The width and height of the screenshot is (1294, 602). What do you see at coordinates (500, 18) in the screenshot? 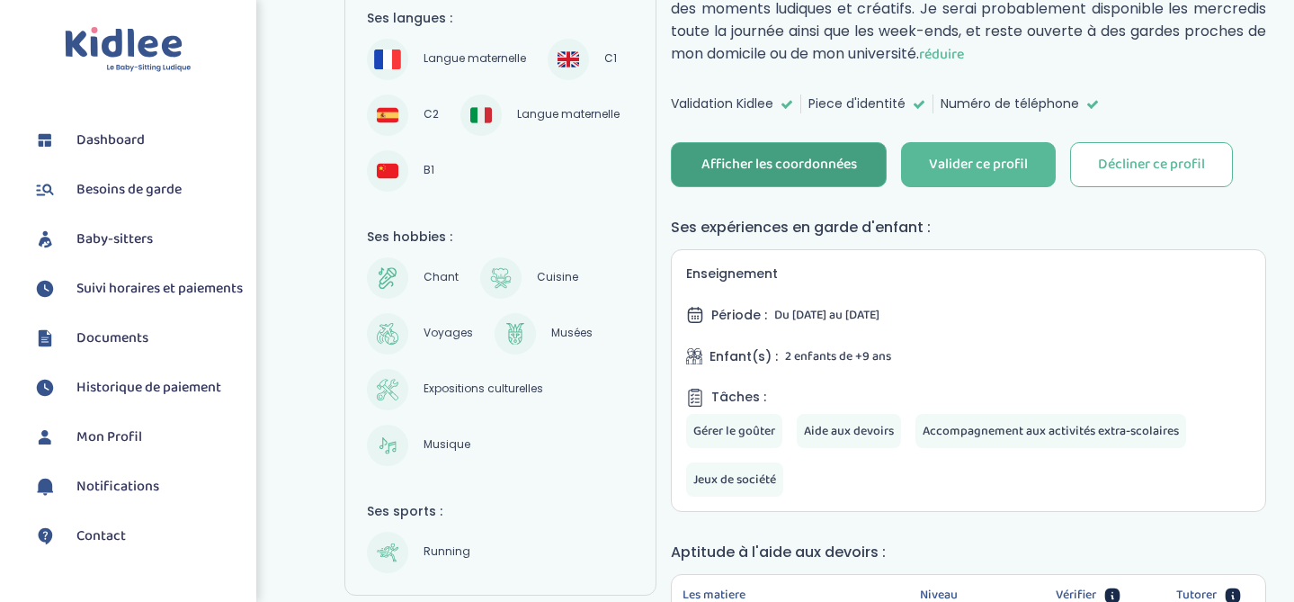
I see `h4: Ses langues :` at bounding box center [500, 18].